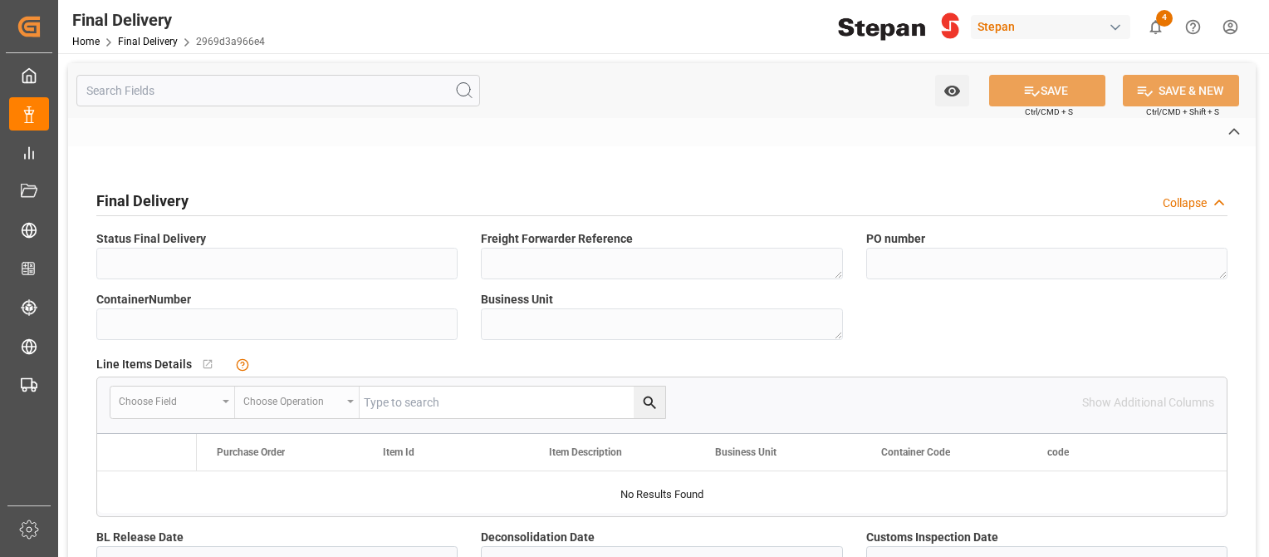  I want to click on a: Home, so click(86, 42).